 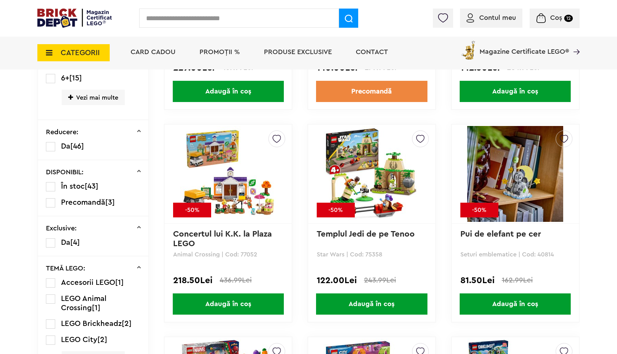 What do you see at coordinates (93, 97) in the screenshot?
I see `span: Vezi mai multe` at bounding box center [93, 97].